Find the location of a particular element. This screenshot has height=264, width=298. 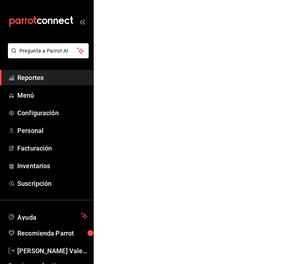

a: Pregunta a Parrot AI is located at coordinates (47, 56).